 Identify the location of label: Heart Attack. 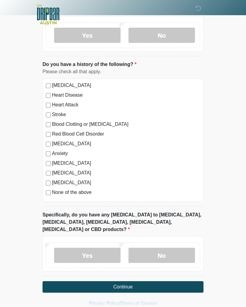
(126, 105).